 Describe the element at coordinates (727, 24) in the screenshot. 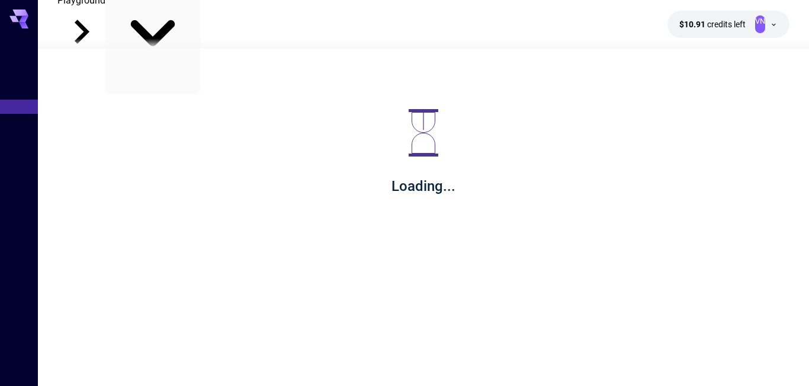

I see `span: credits left` at that location.